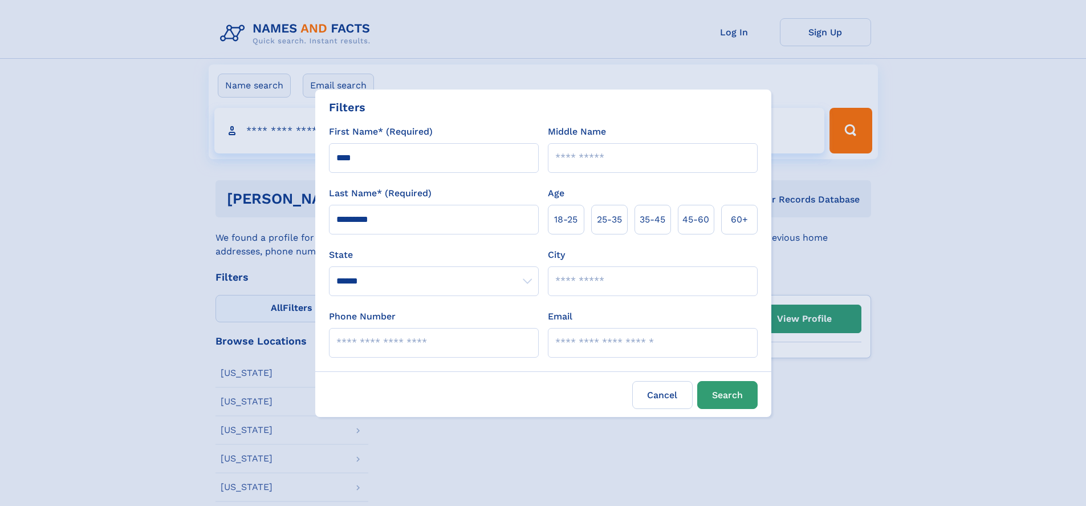 The image size is (1086, 506). Describe the element at coordinates (556, 255) in the screenshot. I see `label: City` at that location.